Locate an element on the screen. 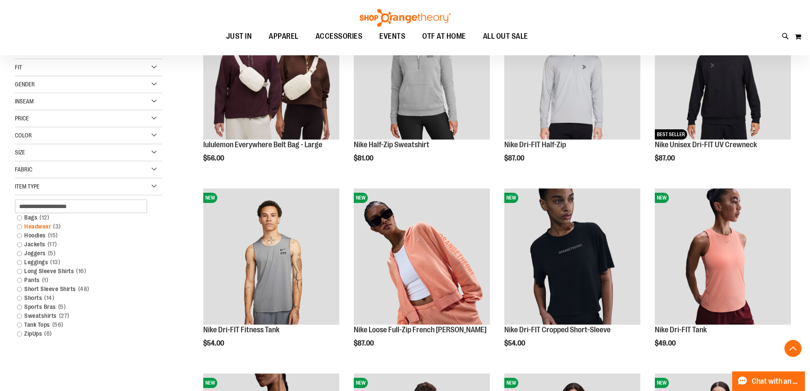 The width and height of the screenshot is (810, 391). a: lululemon Everywhere Belt Bag - LargeNEW is located at coordinates (271, 72).